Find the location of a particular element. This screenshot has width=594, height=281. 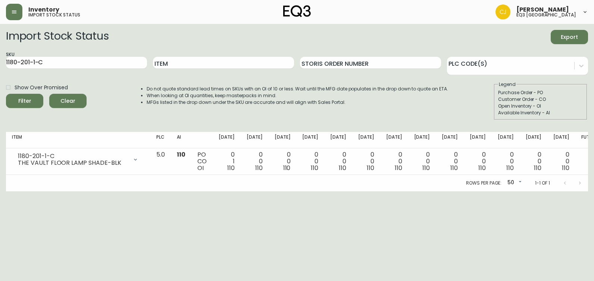

img: logo is located at coordinates (297, 11).